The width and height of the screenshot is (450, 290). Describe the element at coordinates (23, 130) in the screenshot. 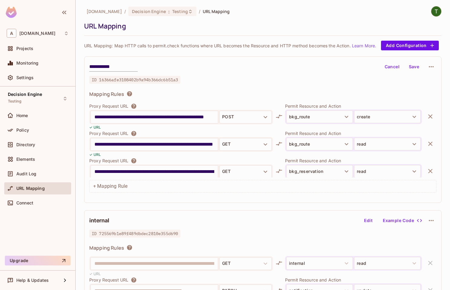

I see `span: Policy` at that location.